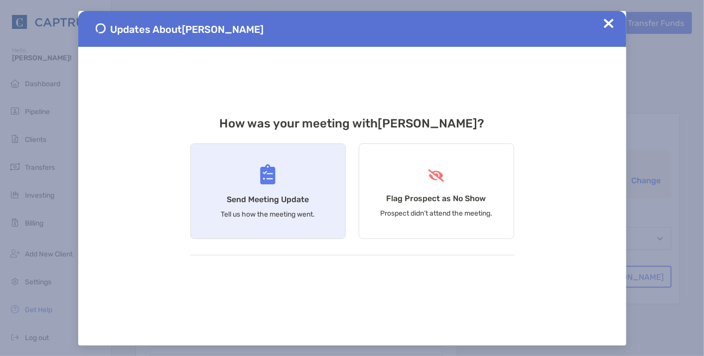 The width and height of the screenshot is (704, 356). I want to click on img: Close Updates Zoe, so click(609, 23).